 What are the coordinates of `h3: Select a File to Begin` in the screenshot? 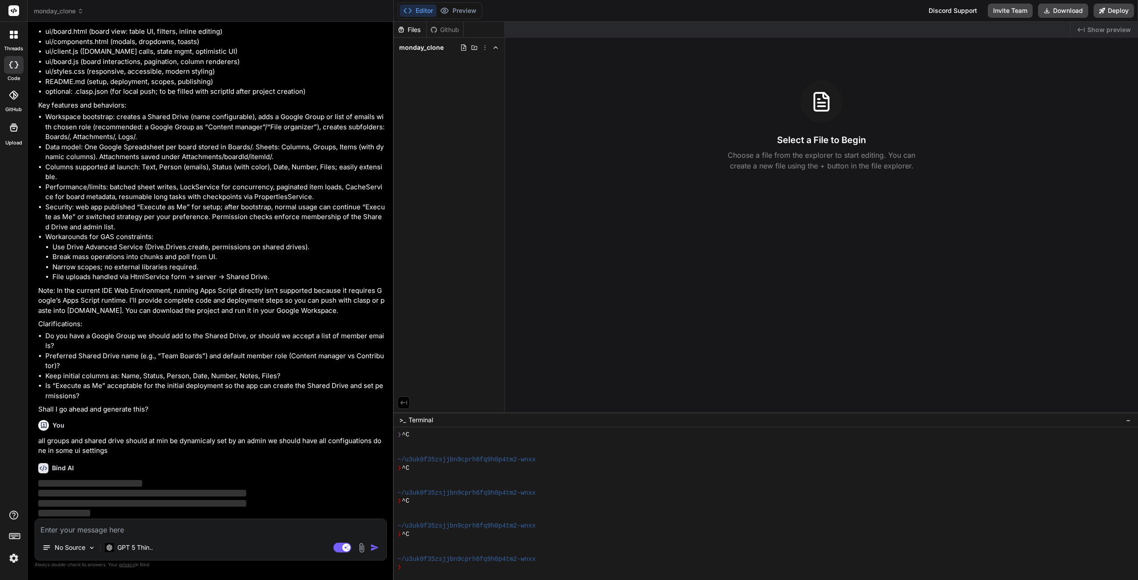 It's located at (822, 140).